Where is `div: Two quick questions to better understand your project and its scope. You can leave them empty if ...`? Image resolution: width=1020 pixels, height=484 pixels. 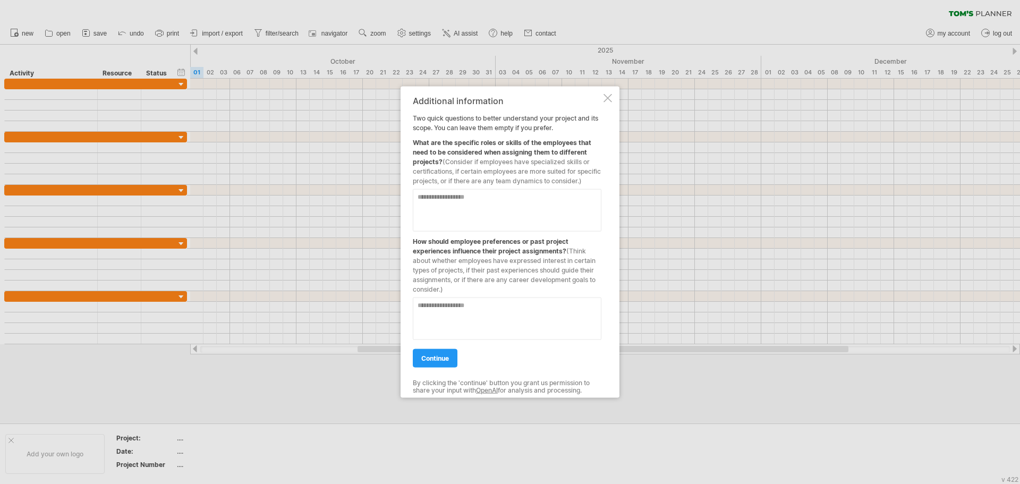
div: Two quick questions to better understand your project and its scope. You can leave them empty if ... is located at coordinates (507, 242).